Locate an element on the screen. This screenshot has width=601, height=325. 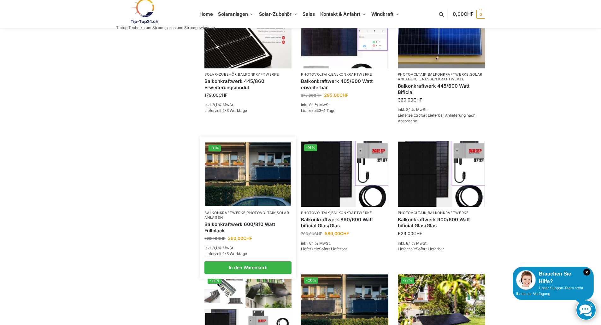
span: 0 is located at coordinates (480, 14).